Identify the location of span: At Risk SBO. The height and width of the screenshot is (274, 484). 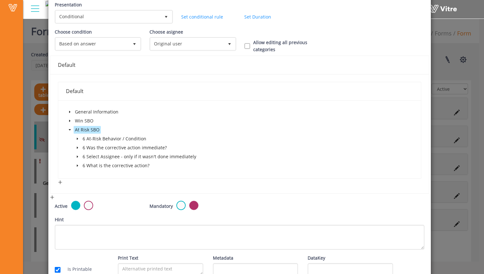
(87, 130).